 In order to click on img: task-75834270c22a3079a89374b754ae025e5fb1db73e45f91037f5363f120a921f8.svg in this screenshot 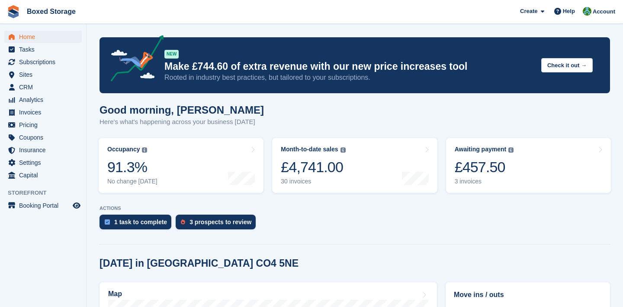, I will do `click(107, 222)`.